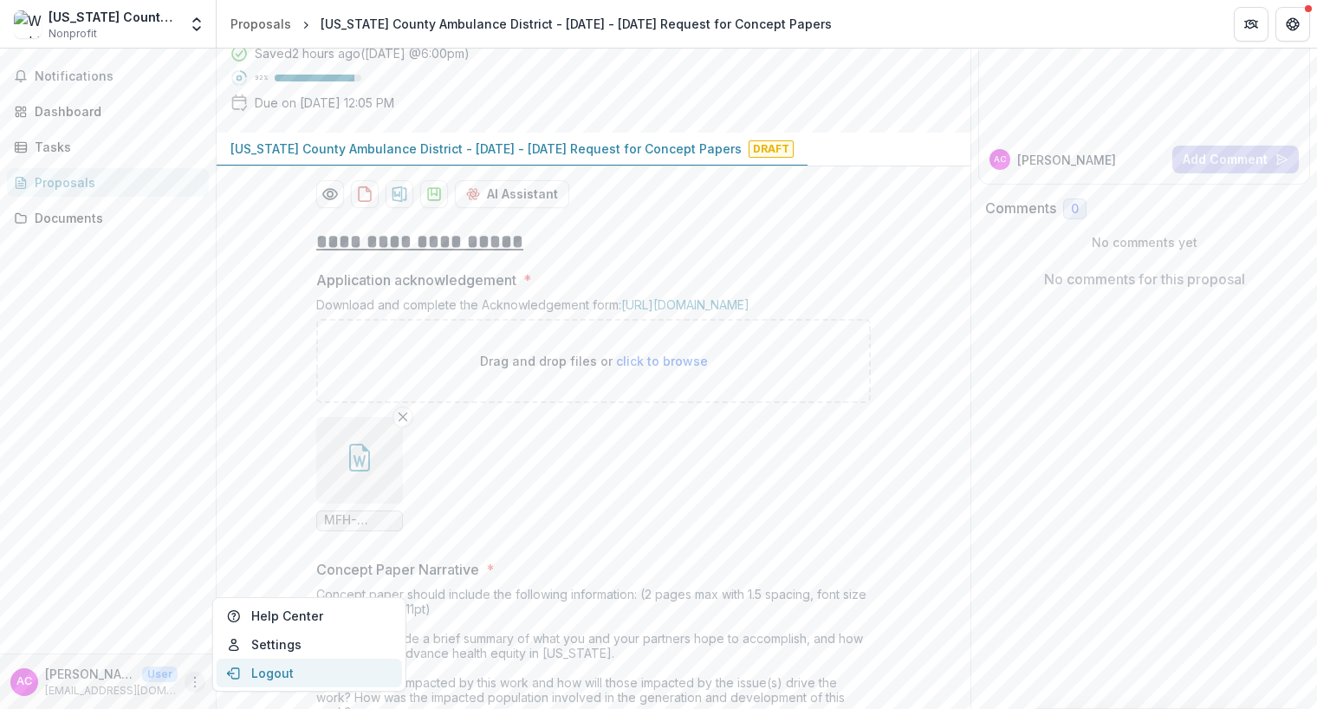  I want to click on p: User, so click(159, 674).